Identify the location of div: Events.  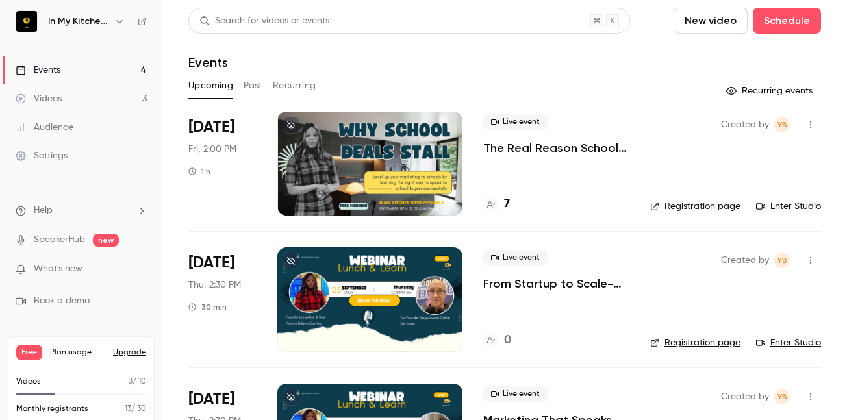
(38, 70).